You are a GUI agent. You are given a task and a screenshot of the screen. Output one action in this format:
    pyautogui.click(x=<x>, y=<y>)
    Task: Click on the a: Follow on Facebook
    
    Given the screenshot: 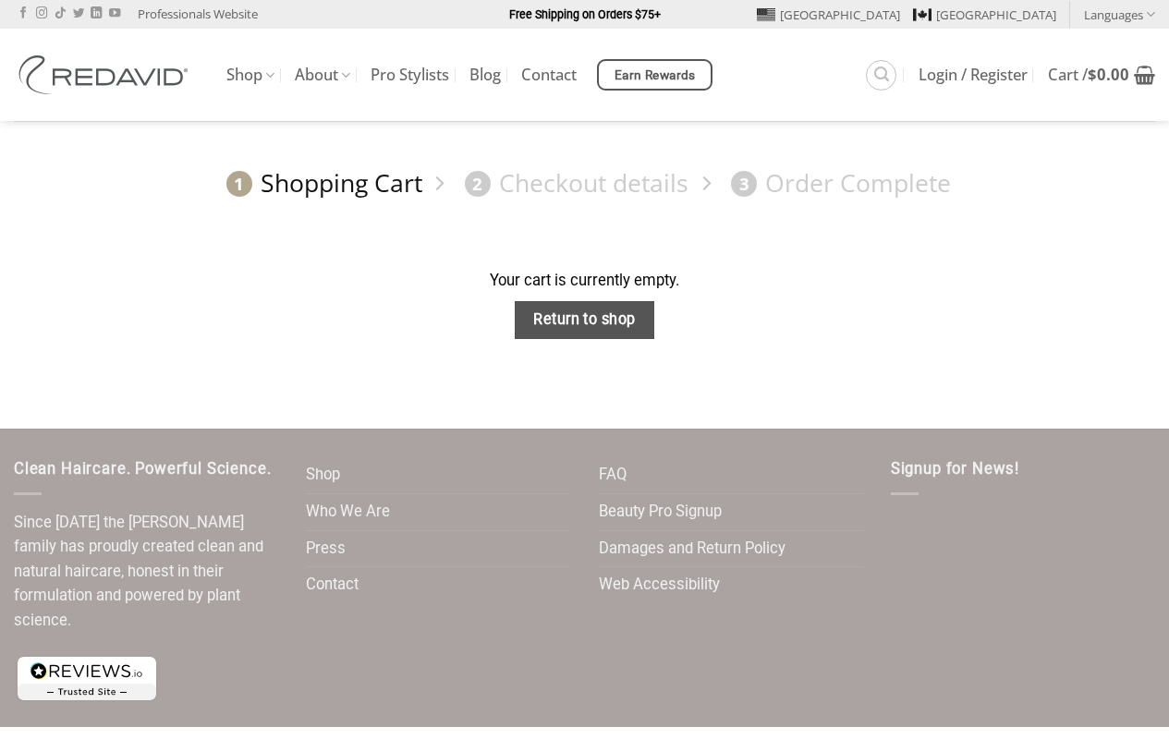 What is the action you would take?
    pyautogui.click(x=23, y=14)
    